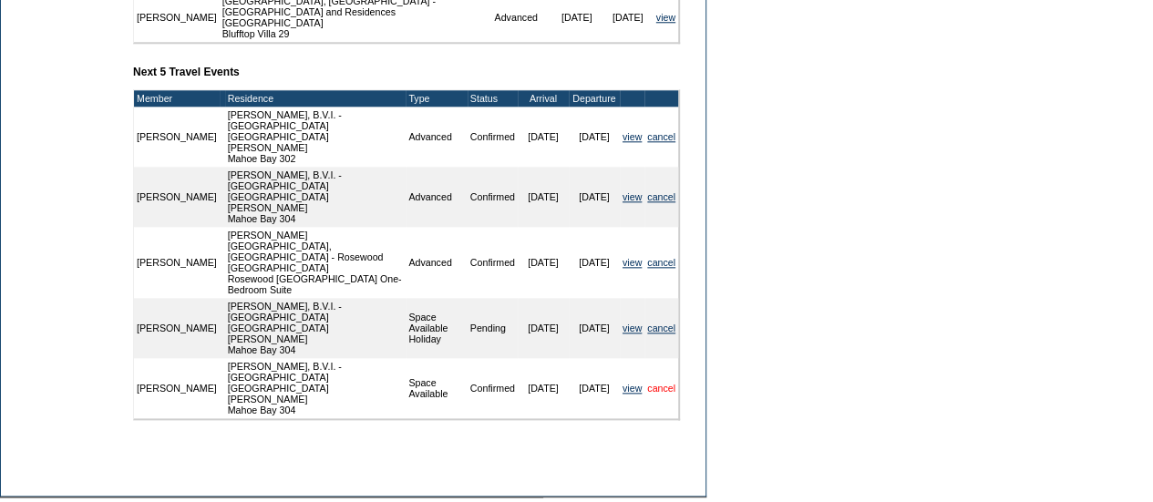 The image size is (1153, 502). I want to click on td: Space Available Holiday, so click(436, 328).